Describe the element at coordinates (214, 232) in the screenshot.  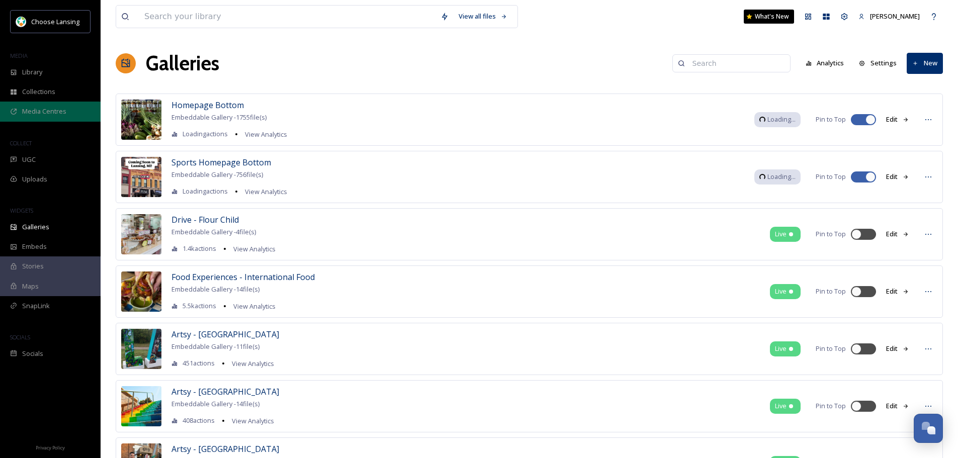
I see `span: Embeddable Gallery - 4 file(s)` at that location.